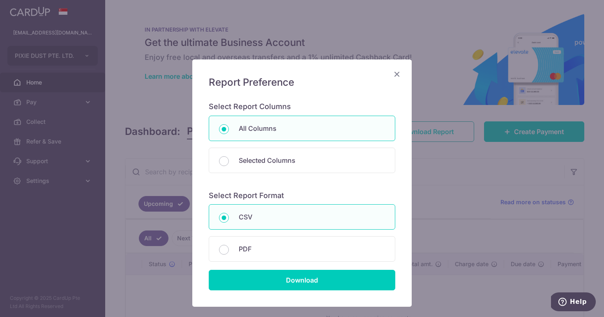 The image size is (604, 317). What do you see at coordinates (312, 217) in the screenshot?
I see `p: CSV` at bounding box center [312, 217].